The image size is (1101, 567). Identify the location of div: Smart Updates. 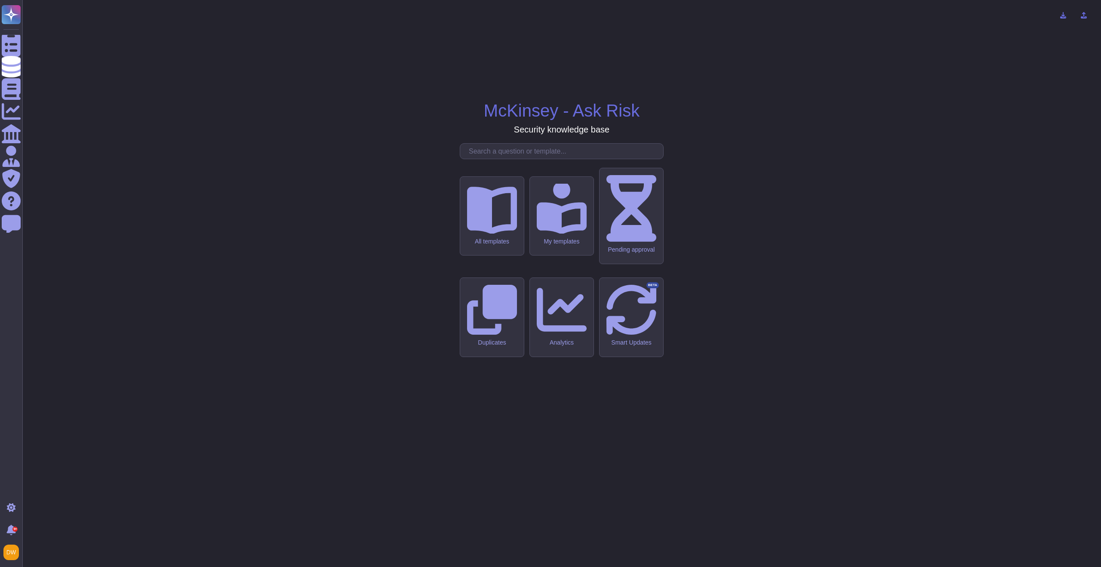
(632, 342).